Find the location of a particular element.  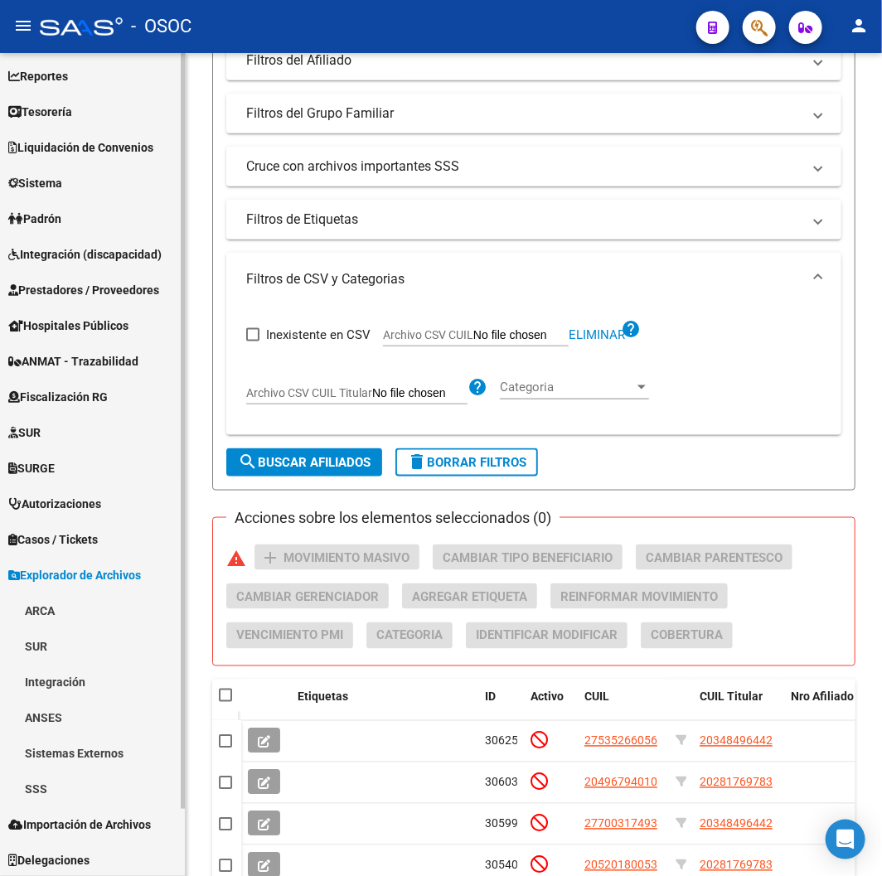

span: Inexistente en CSV is located at coordinates (318, 335).